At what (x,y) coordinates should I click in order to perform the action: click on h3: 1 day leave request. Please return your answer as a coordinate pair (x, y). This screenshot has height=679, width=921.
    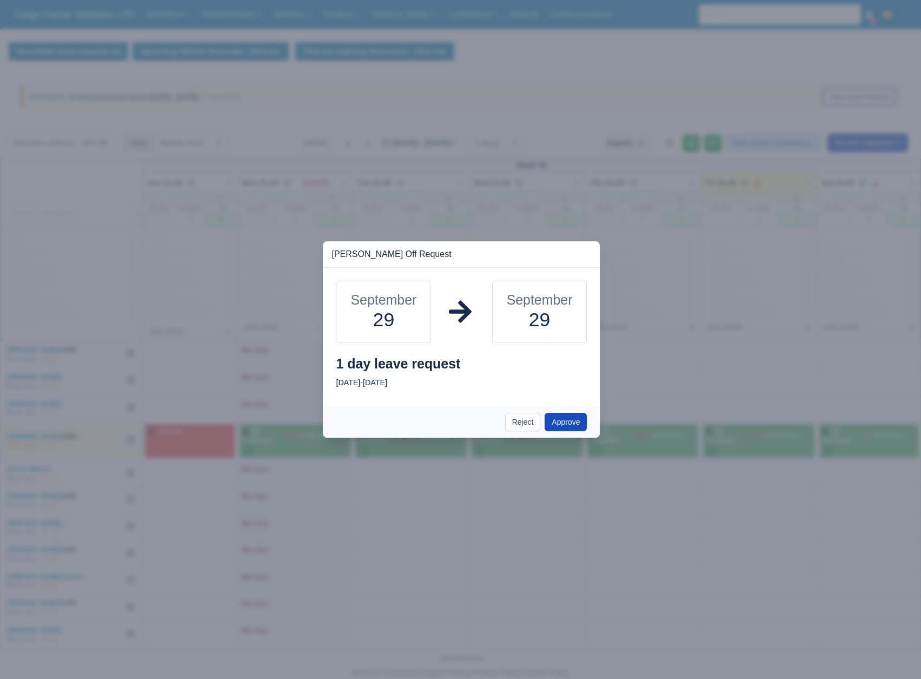
    Looking at the image, I should click on (461, 364).